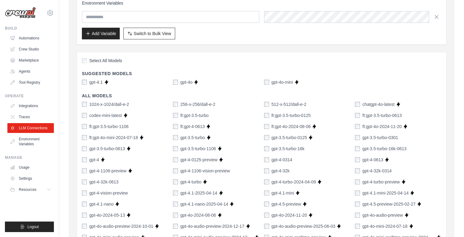  Describe the element at coordinates (84, 104) in the screenshot. I see `input: 1024-x-1024/dall-e-2` at that location.